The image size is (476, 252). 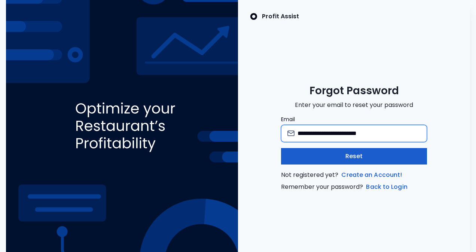 What do you see at coordinates (354, 157) in the screenshot?
I see `span: Reset` at bounding box center [354, 157].